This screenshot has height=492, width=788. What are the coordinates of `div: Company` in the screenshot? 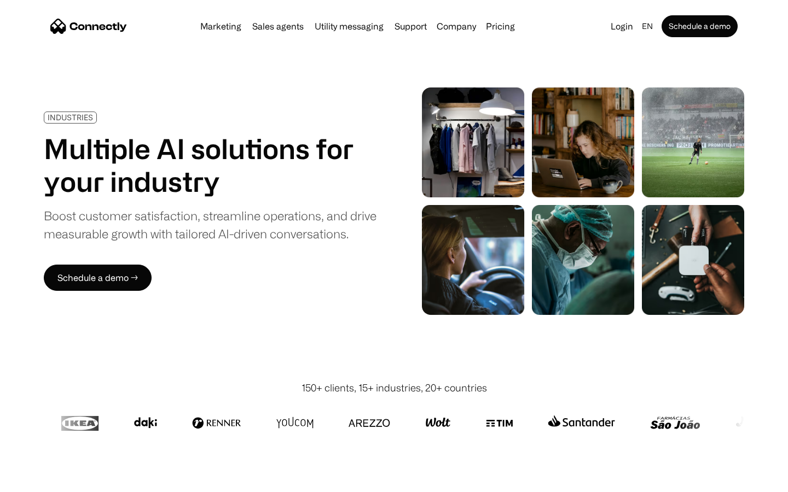 It's located at (456, 26).